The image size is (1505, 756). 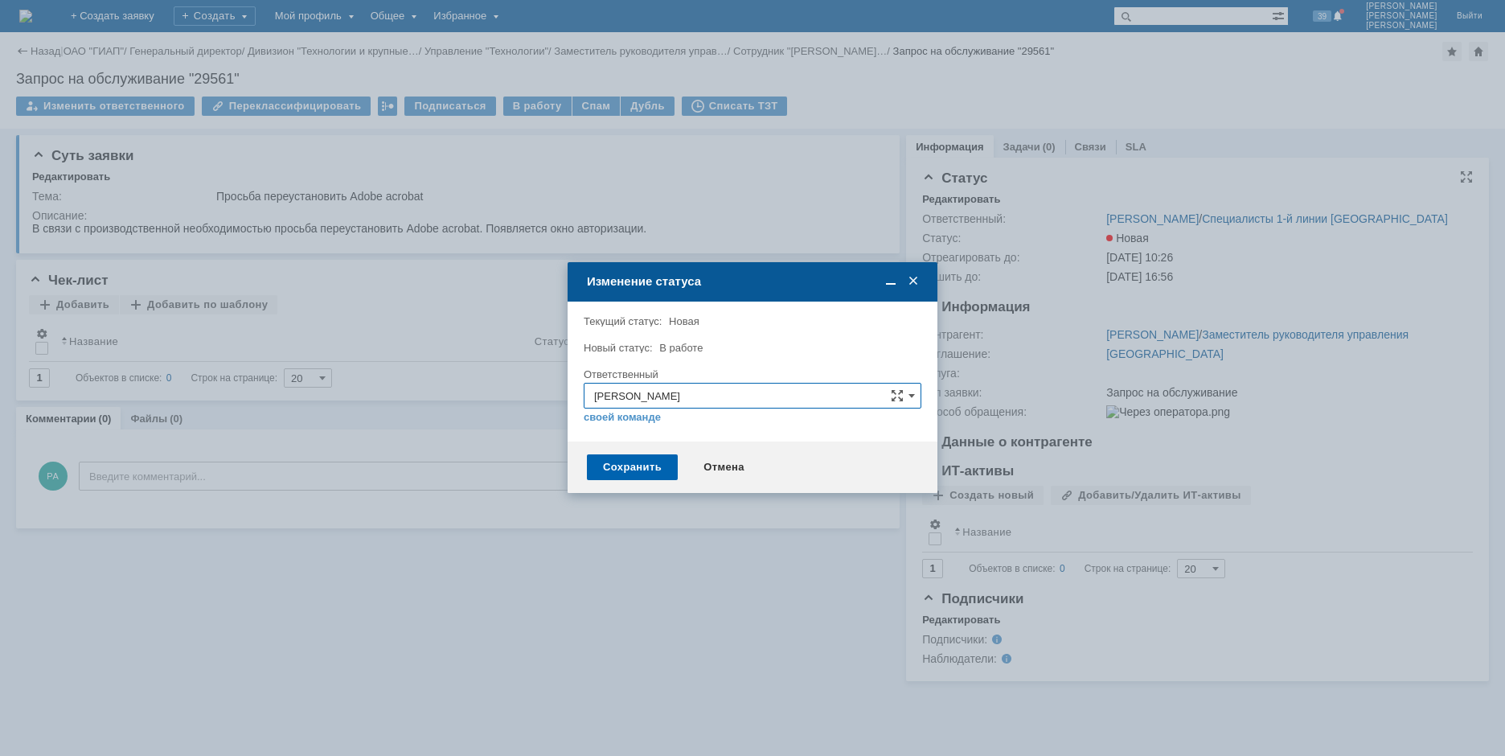 What do you see at coordinates (681, 347) in the screenshot?
I see `span: В работе` at bounding box center [681, 347].